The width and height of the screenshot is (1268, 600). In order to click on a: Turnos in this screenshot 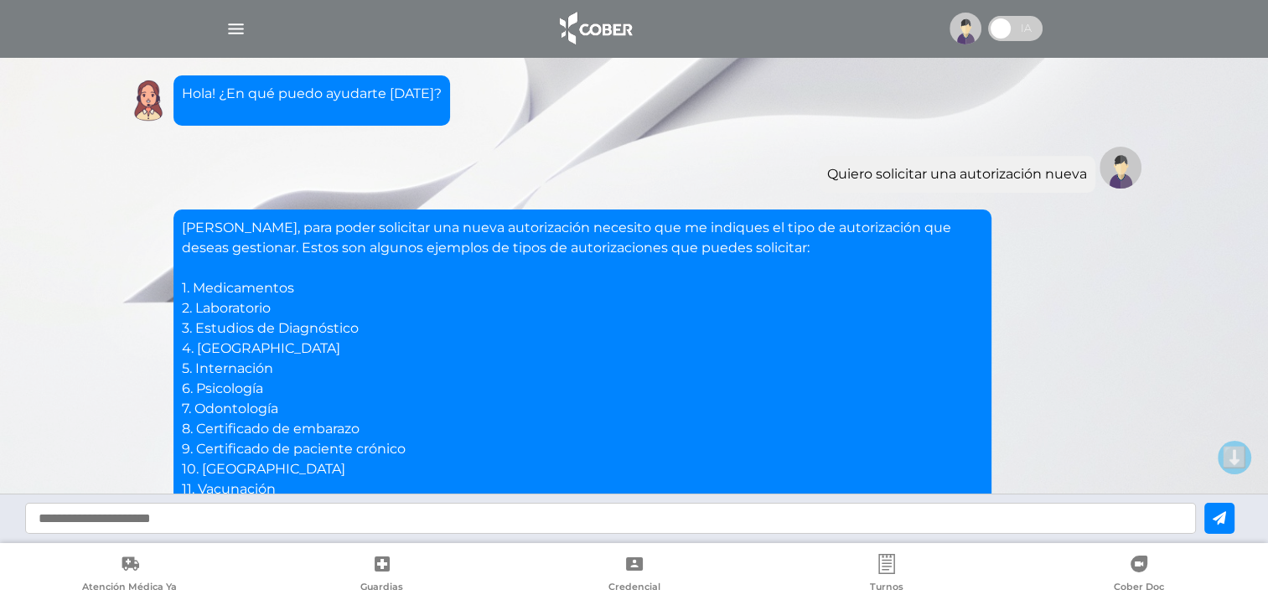, I will do `click(886, 575)`.